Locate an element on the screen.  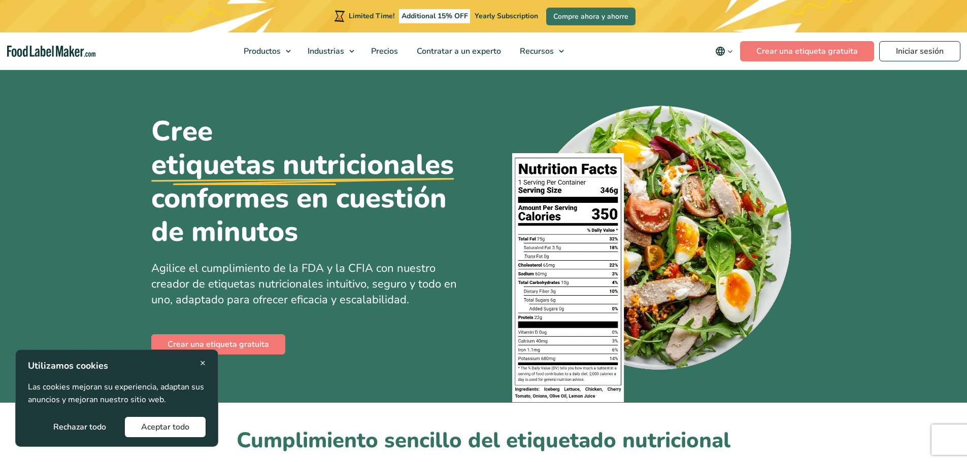
h1: Cree conformes en cuestión de minutos is located at coordinates (314, 182).